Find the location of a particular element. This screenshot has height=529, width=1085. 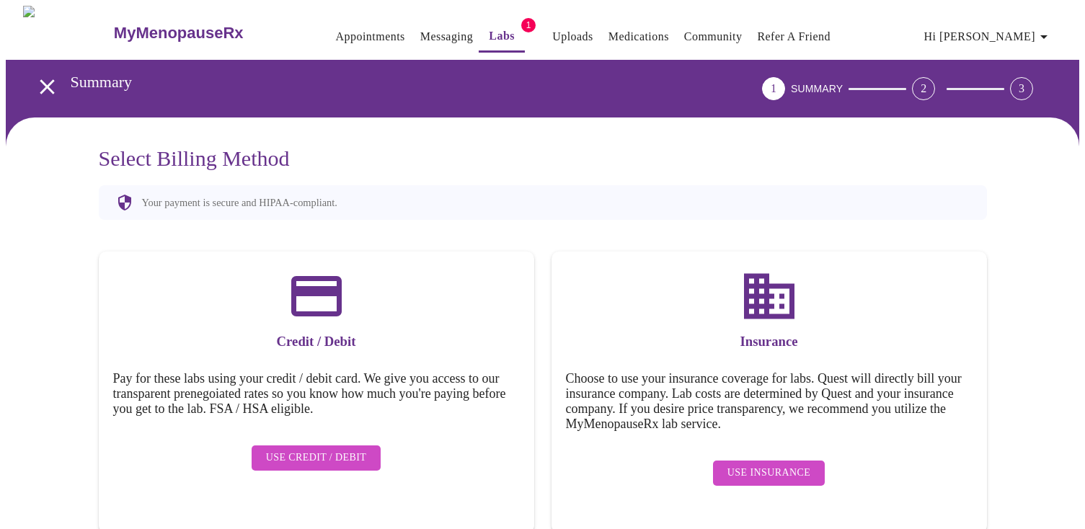

h5: Pay for these labs using your credit / debit card. We give you access to our transparent prenegoi... is located at coordinates (317, 394).